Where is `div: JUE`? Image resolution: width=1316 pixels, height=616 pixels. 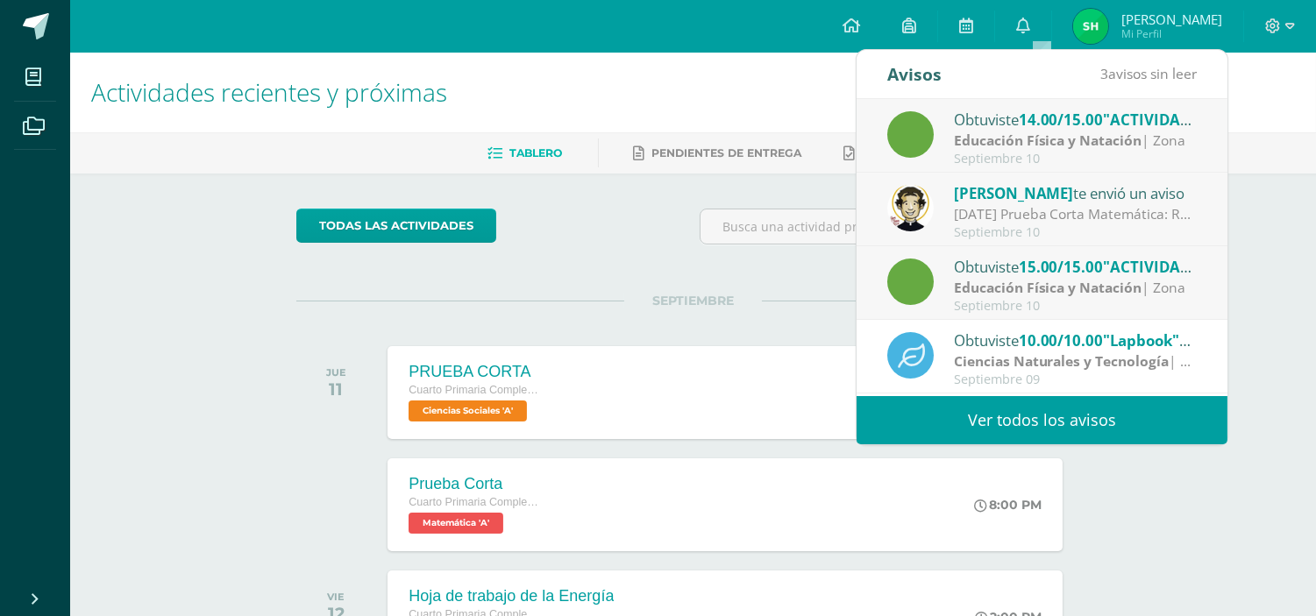
div: JUE is located at coordinates (336, 373).